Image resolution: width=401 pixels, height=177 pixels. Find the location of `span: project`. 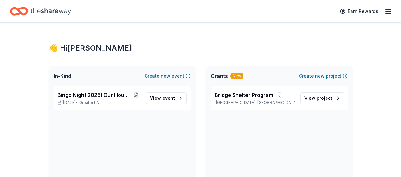

span: project is located at coordinates (324, 98).